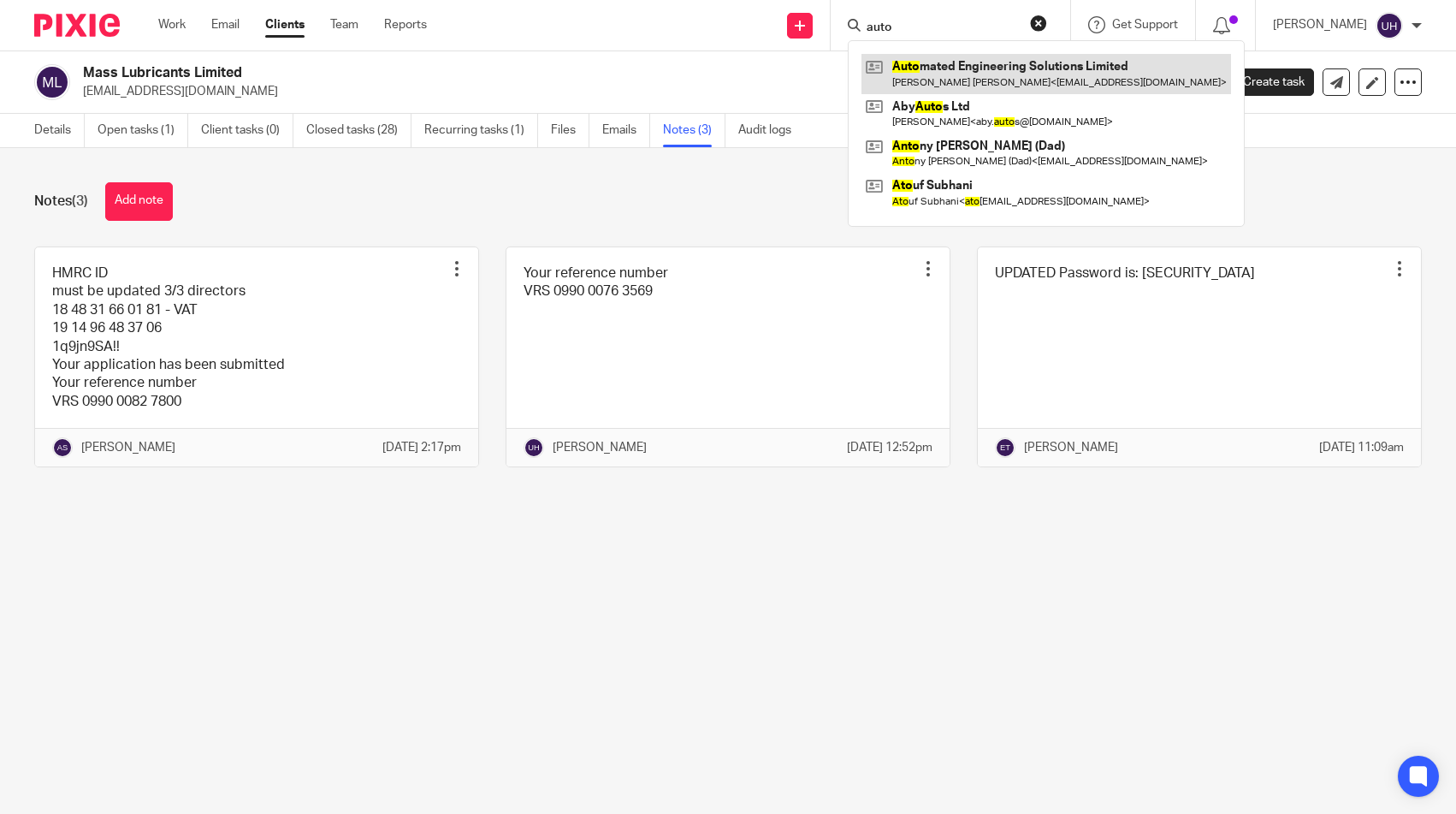  I want to click on a: Closed tasks (28), so click(358, 130).